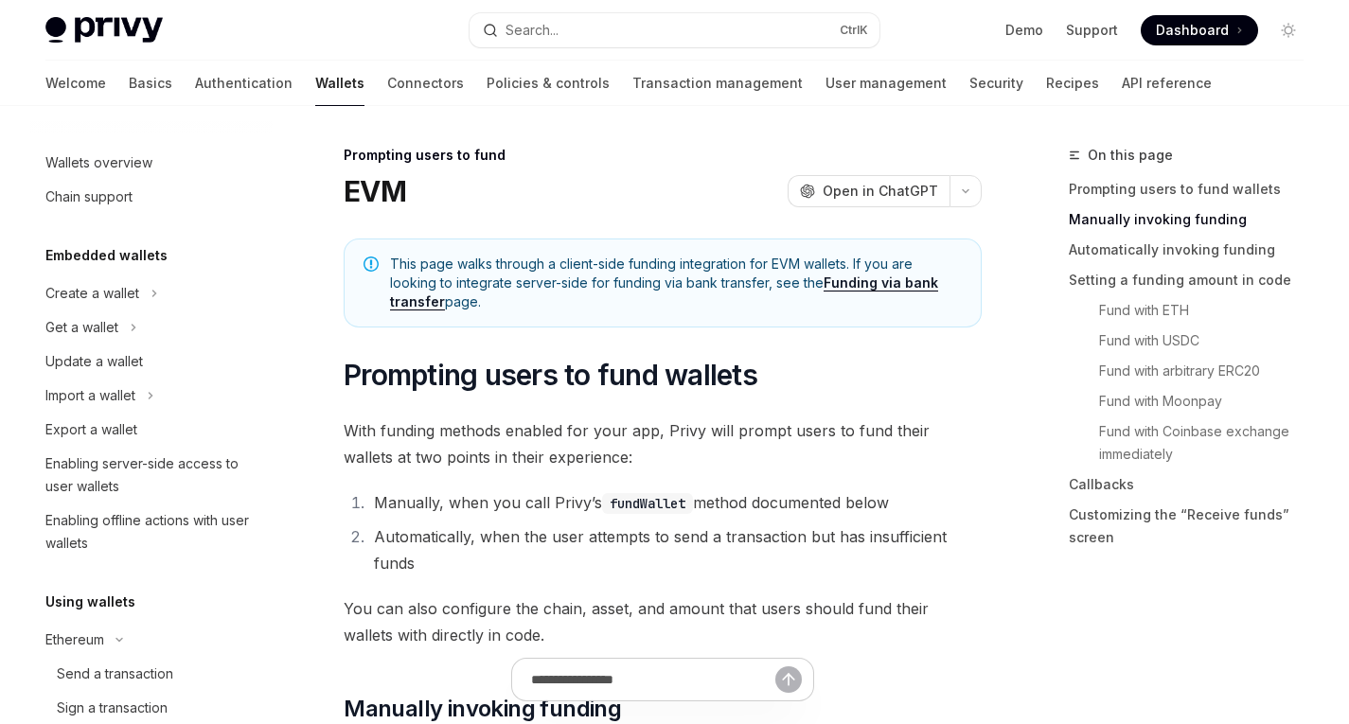 This screenshot has width=1349, height=724. What do you see at coordinates (663, 622) in the screenshot?
I see `span: You can also configure the chain, asset, and amount that users should fund their wallets with dir...` at bounding box center [663, 622].